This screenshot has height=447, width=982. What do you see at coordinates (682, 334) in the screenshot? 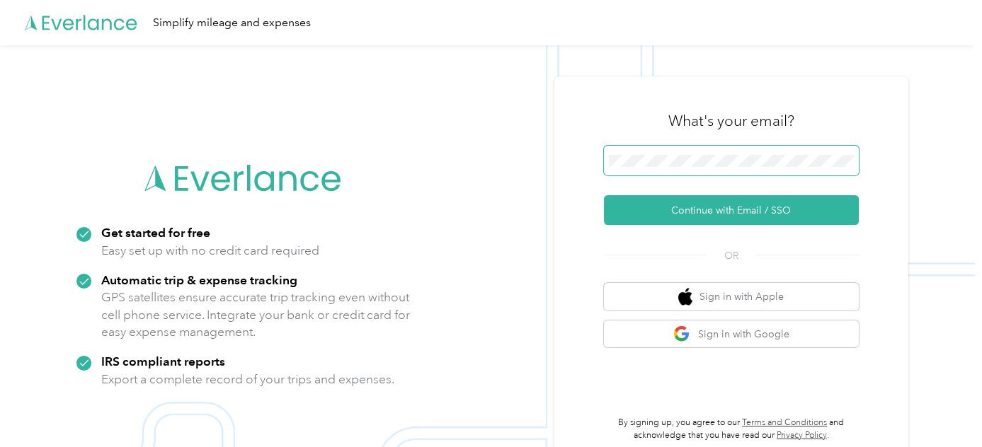
I see `img: google logo` at bounding box center [682, 334].